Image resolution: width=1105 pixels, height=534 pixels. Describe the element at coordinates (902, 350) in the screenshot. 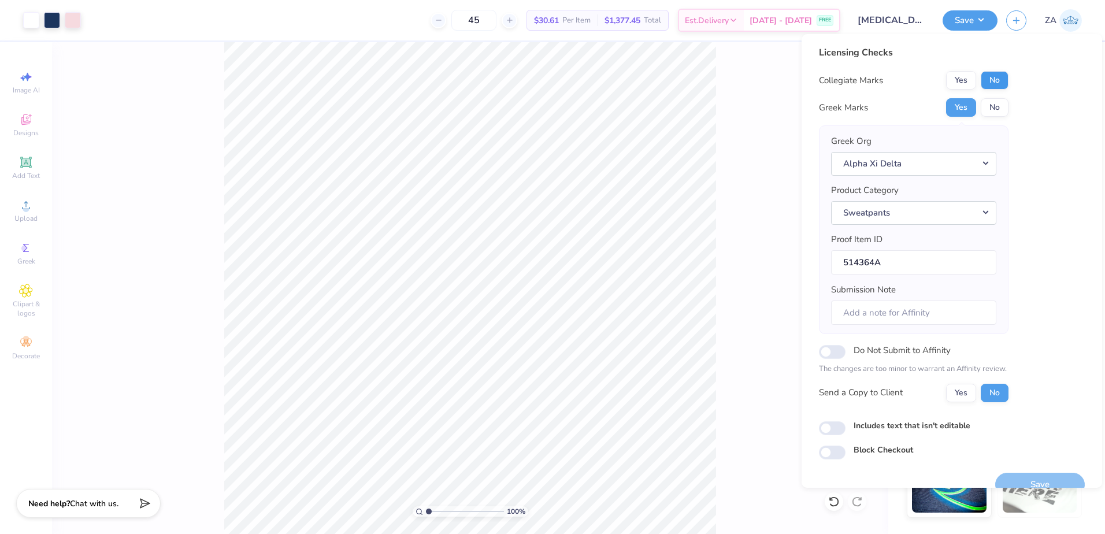

I see `label: Do Not Submit to Affinity` at that location.